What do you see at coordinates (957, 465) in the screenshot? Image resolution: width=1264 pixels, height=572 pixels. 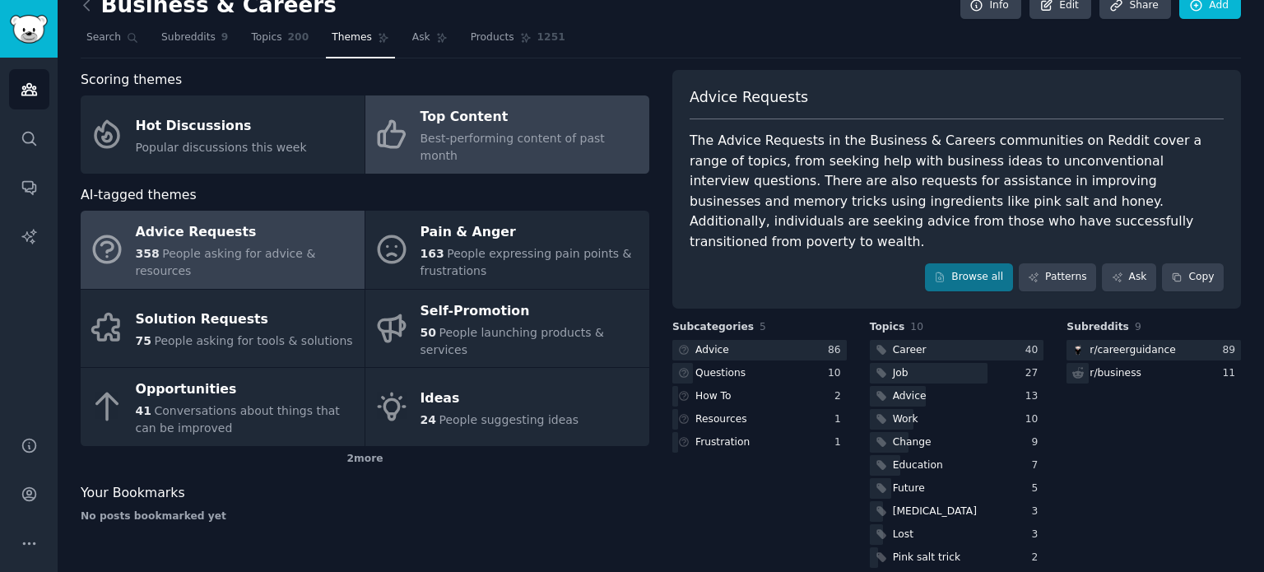 I see `a: Education7` at bounding box center [957, 465].